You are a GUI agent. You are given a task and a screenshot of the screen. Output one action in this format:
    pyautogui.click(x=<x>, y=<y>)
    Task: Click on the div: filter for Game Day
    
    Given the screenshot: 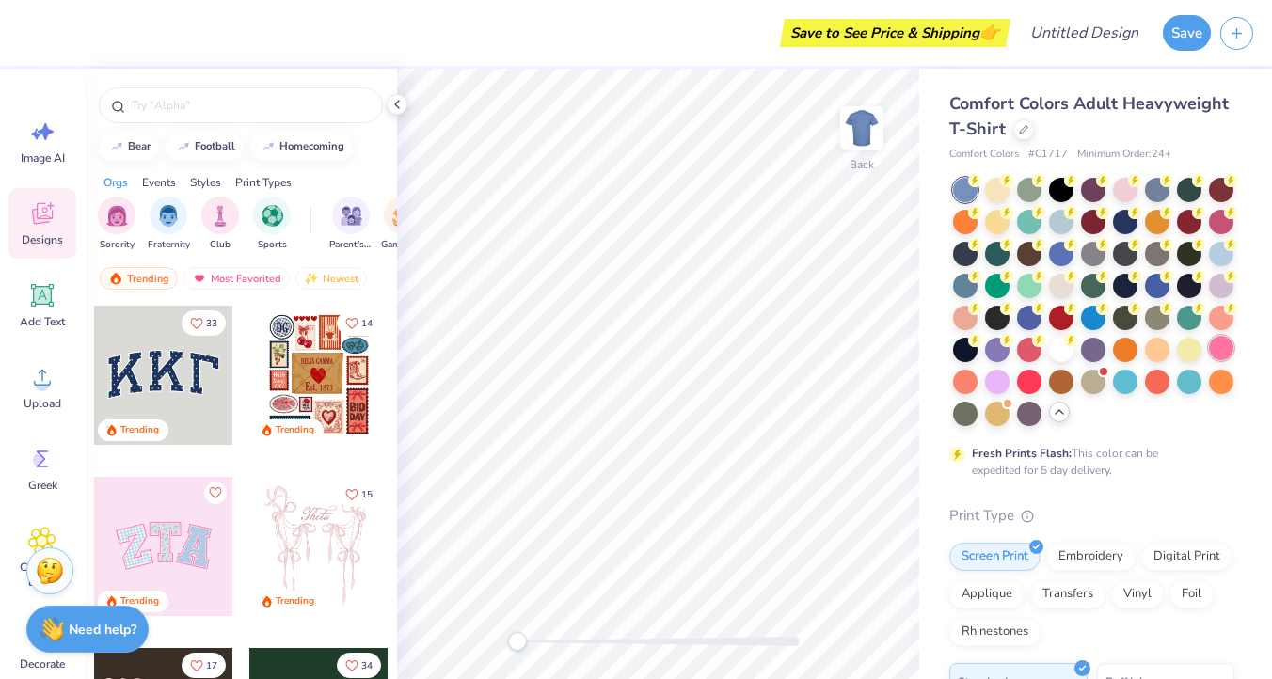 What is the action you would take?
    pyautogui.click(x=403, y=224)
    